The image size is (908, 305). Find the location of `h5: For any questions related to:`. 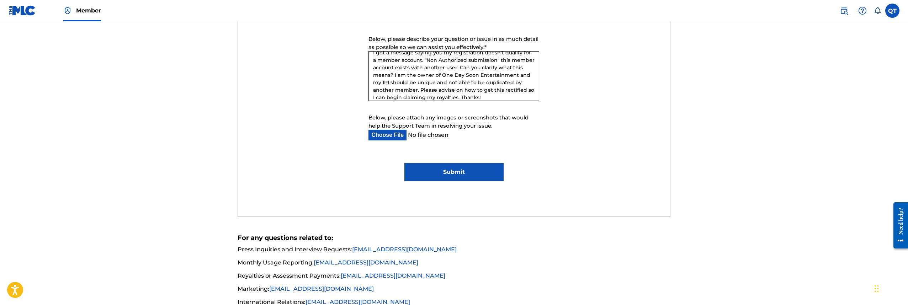

h5: For any questions related to: is located at coordinates (454, 238).